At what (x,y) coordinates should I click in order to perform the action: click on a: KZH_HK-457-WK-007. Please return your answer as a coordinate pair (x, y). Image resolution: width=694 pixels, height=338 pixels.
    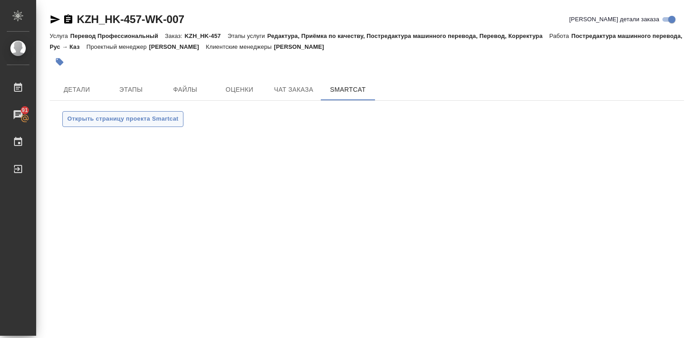
    Looking at the image, I should click on (131, 19).